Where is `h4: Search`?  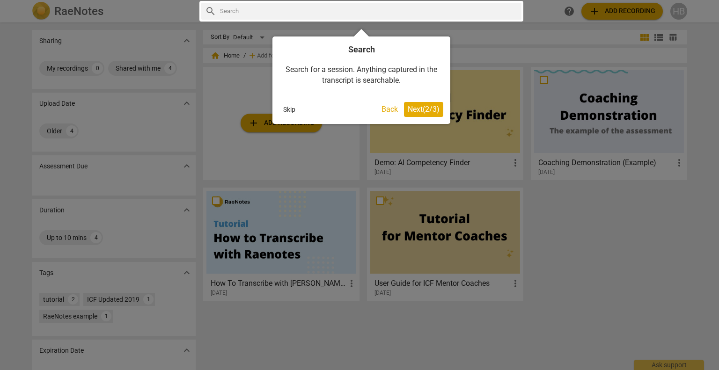
h4: Search is located at coordinates (361, 49).